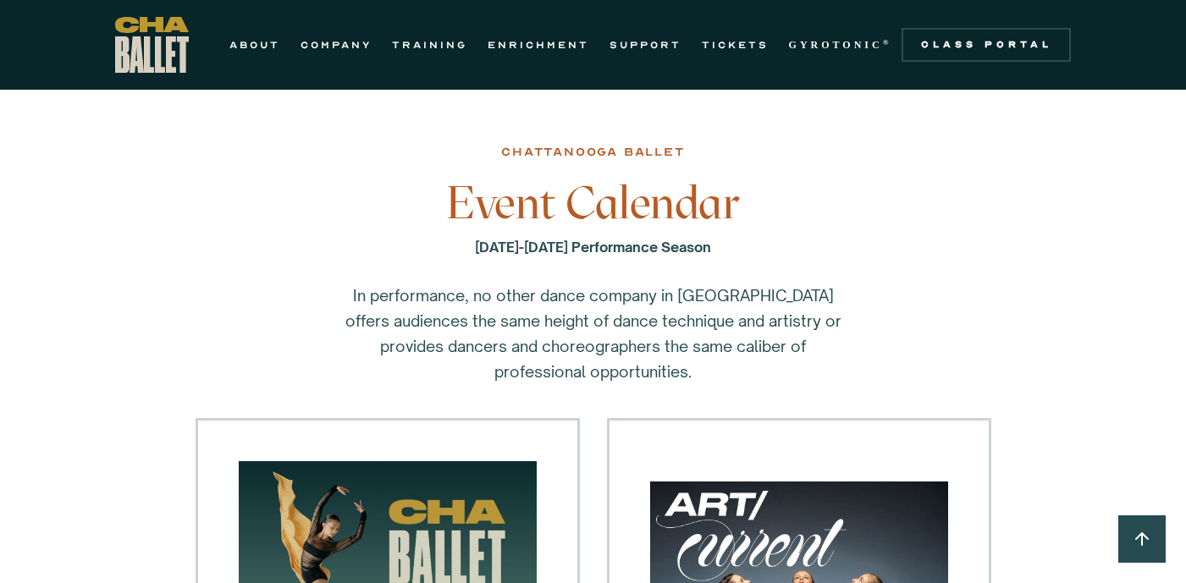 This screenshot has height=583, width=1186. Describe the element at coordinates (645, 45) in the screenshot. I see `a: SUPPORT` at that location.